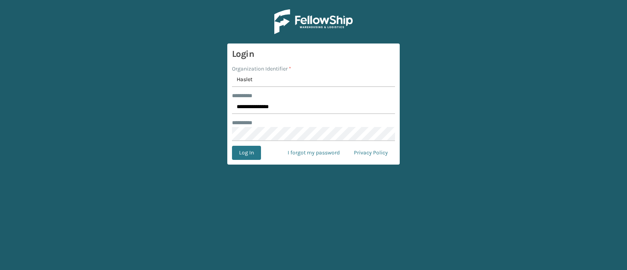 Image resolution: width=627 pixels, height=270 pixels. What do you see at coordinates (314, 153) in the screenshot?
I see `a: I forgot my password` at bounding box center [314, 153].